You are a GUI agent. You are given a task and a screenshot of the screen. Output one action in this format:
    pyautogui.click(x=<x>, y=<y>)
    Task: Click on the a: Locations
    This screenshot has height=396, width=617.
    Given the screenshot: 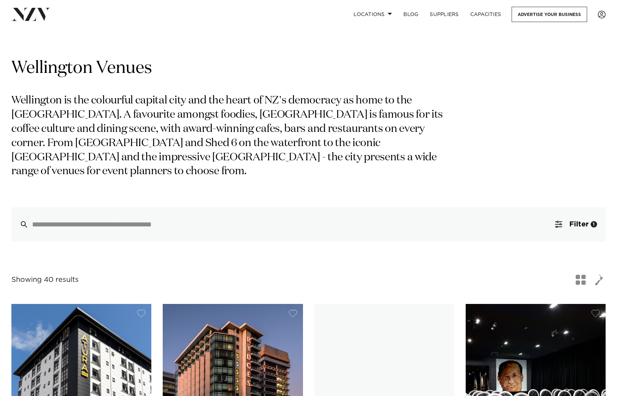 What is the action you would take?
    pyautogui.click(x=373, y=14)
    